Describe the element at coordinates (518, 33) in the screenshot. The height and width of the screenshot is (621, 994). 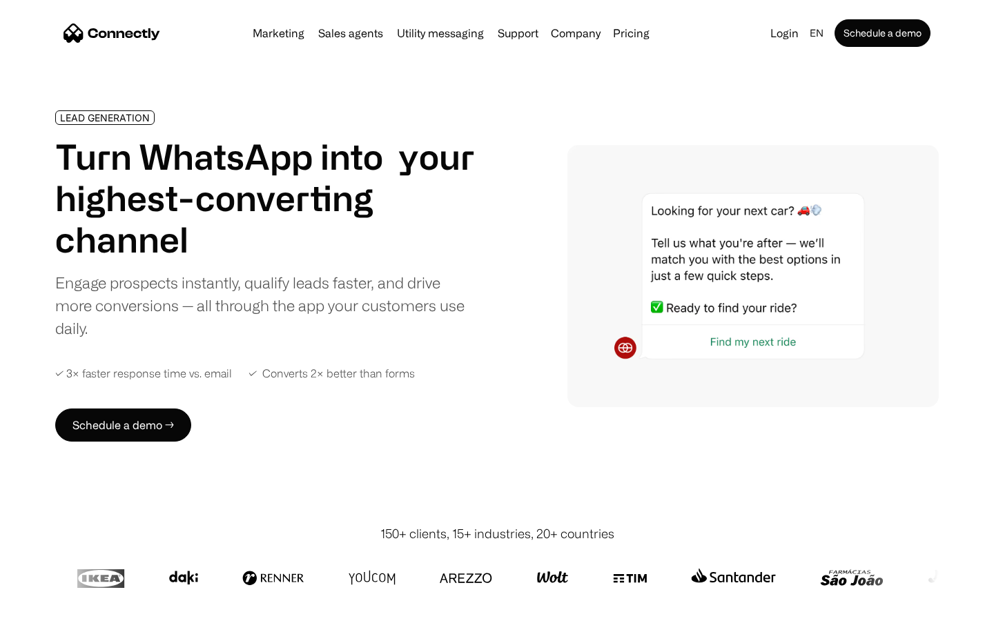
I see `a: Support` at that location.